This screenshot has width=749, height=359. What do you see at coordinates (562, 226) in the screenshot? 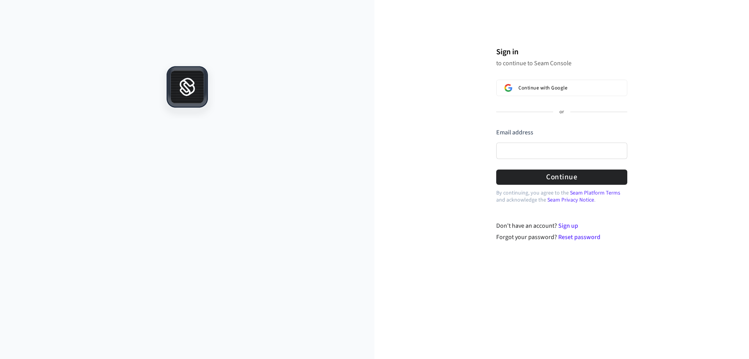
I see `div: Don't have an account?` at bounding box center [562, 226].